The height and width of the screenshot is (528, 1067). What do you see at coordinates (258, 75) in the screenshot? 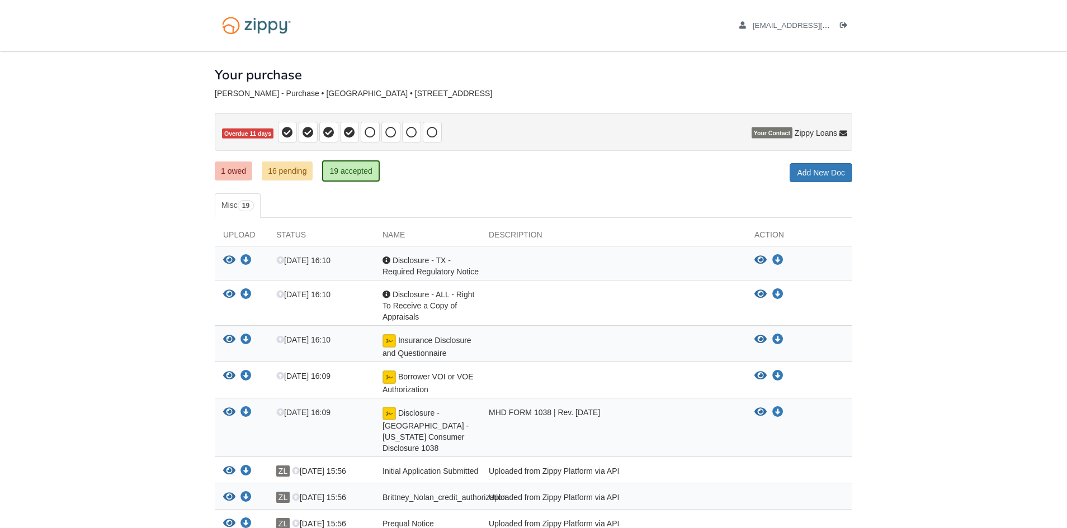
I see `h1: Your purchase` at bounding box center [258, 75].